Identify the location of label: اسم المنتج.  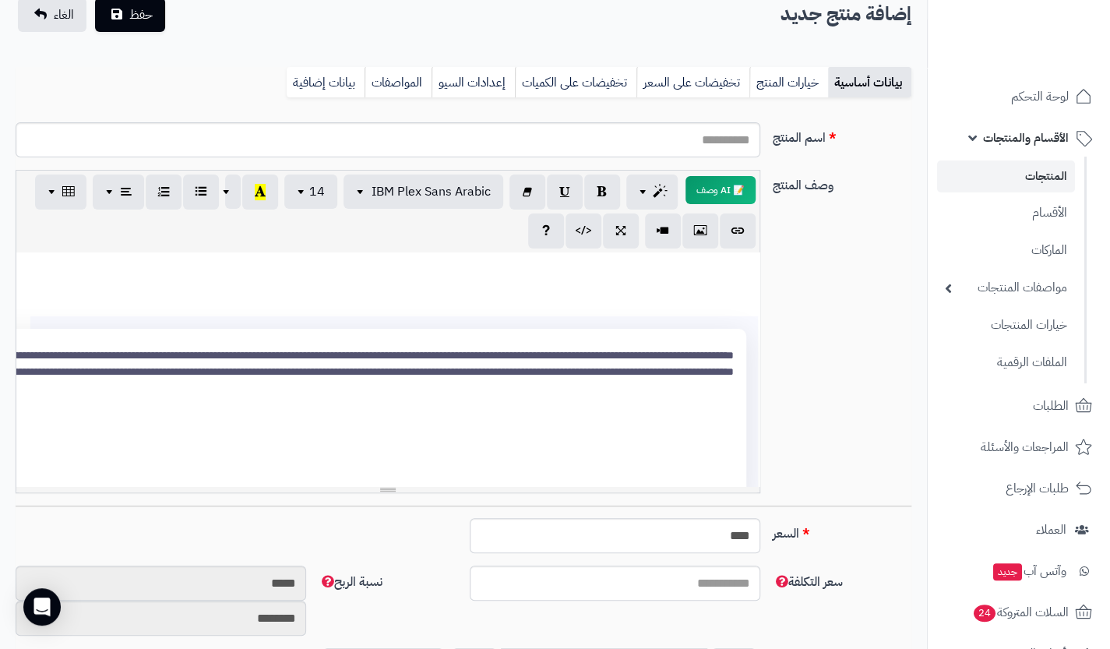
(842, 135).